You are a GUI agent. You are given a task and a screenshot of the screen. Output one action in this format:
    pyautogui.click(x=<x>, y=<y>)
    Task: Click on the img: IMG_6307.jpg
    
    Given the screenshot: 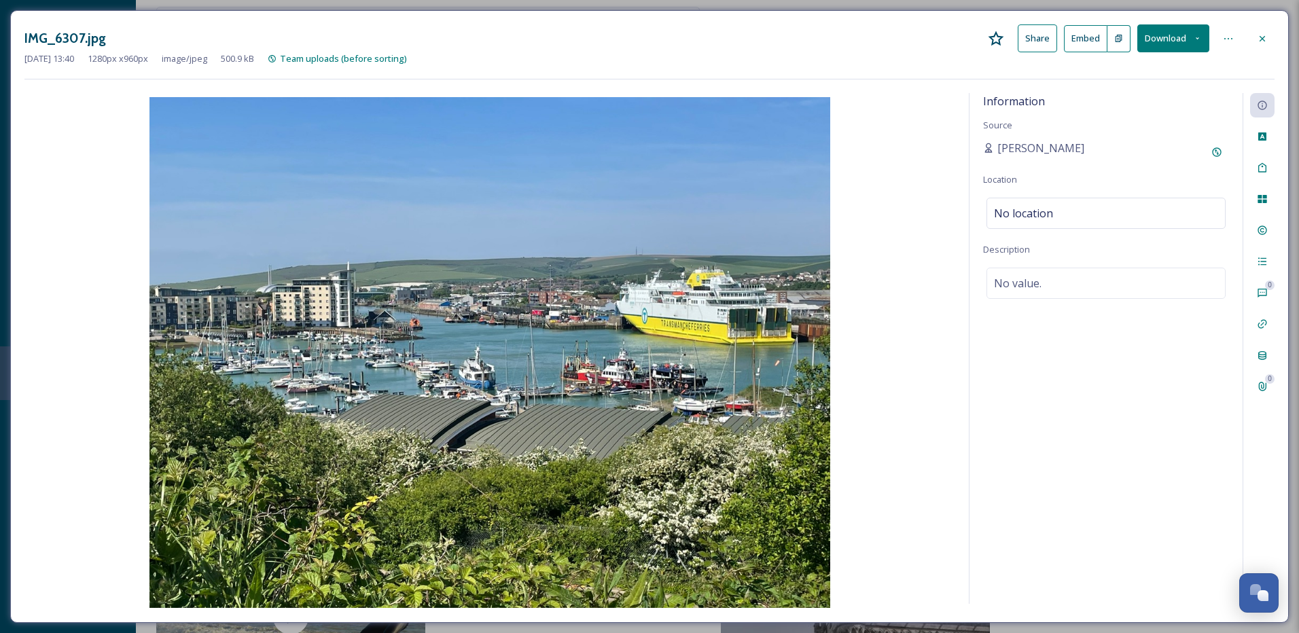 What is the action you would take?
    pyautogui.click(x=490, y=353)
    